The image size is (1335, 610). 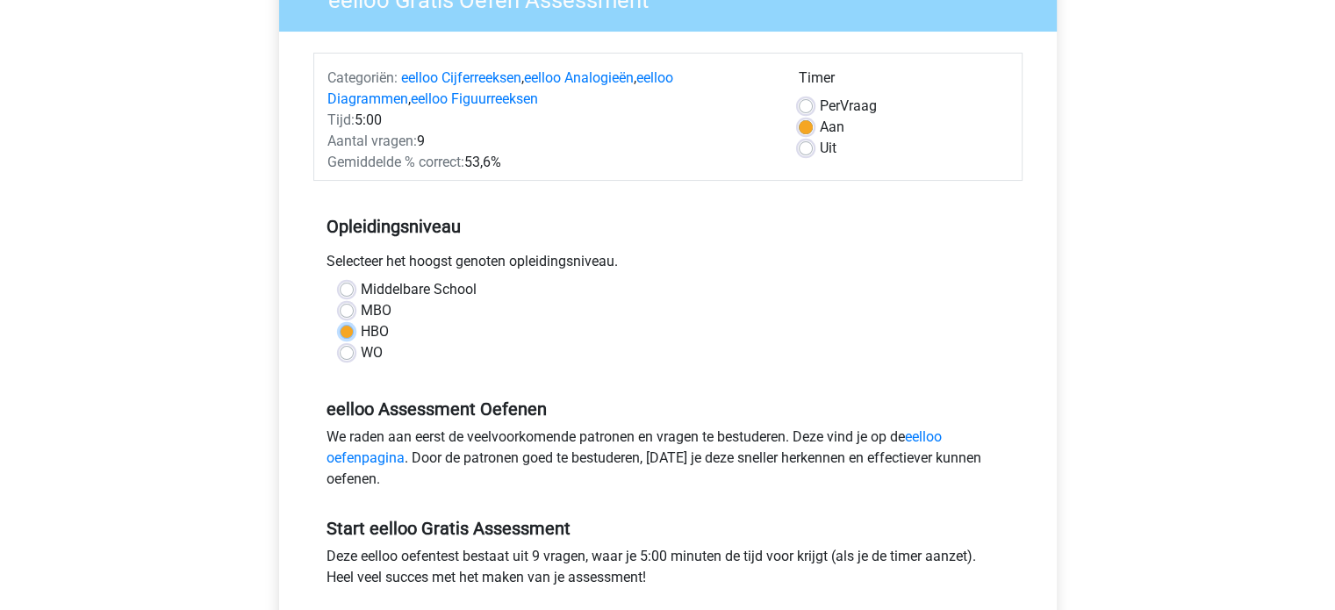 I want to click on div: Timer, so click(x=903, y=82).